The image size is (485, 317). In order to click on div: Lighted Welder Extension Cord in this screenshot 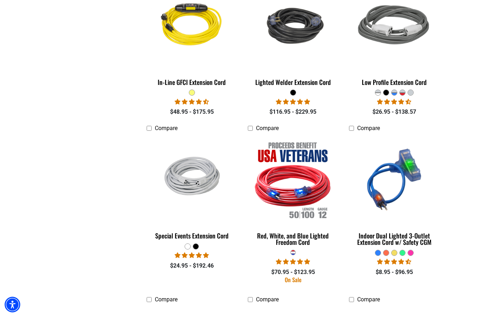, I will do `click(293, 82)`.